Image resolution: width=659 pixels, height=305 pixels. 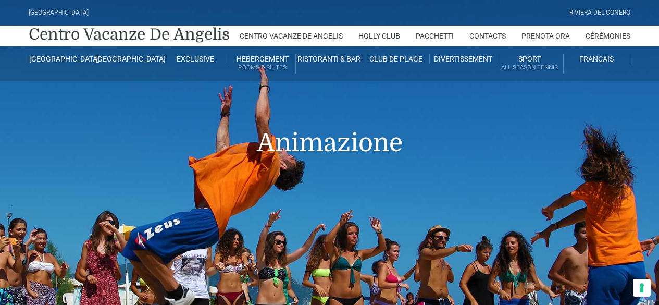 I want to click on div: Riviera Del Conero, so click(x=600, y=13).